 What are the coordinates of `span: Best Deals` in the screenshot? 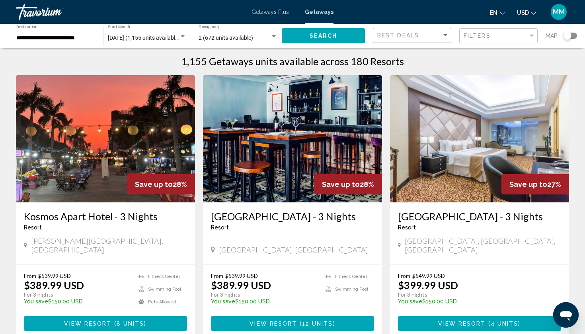 It's located at (398, 35).